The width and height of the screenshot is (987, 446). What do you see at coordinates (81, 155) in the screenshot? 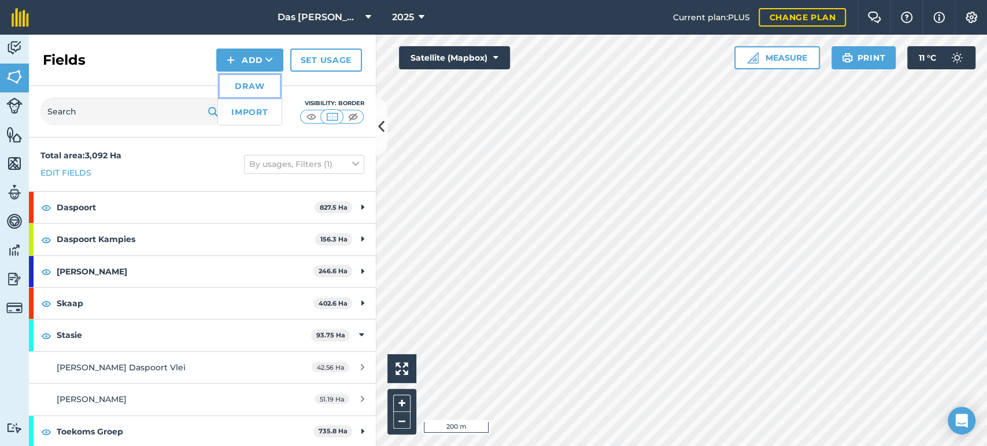
I see `strong: Total area : 3,092 Ha` at bounding box center [81, 155].